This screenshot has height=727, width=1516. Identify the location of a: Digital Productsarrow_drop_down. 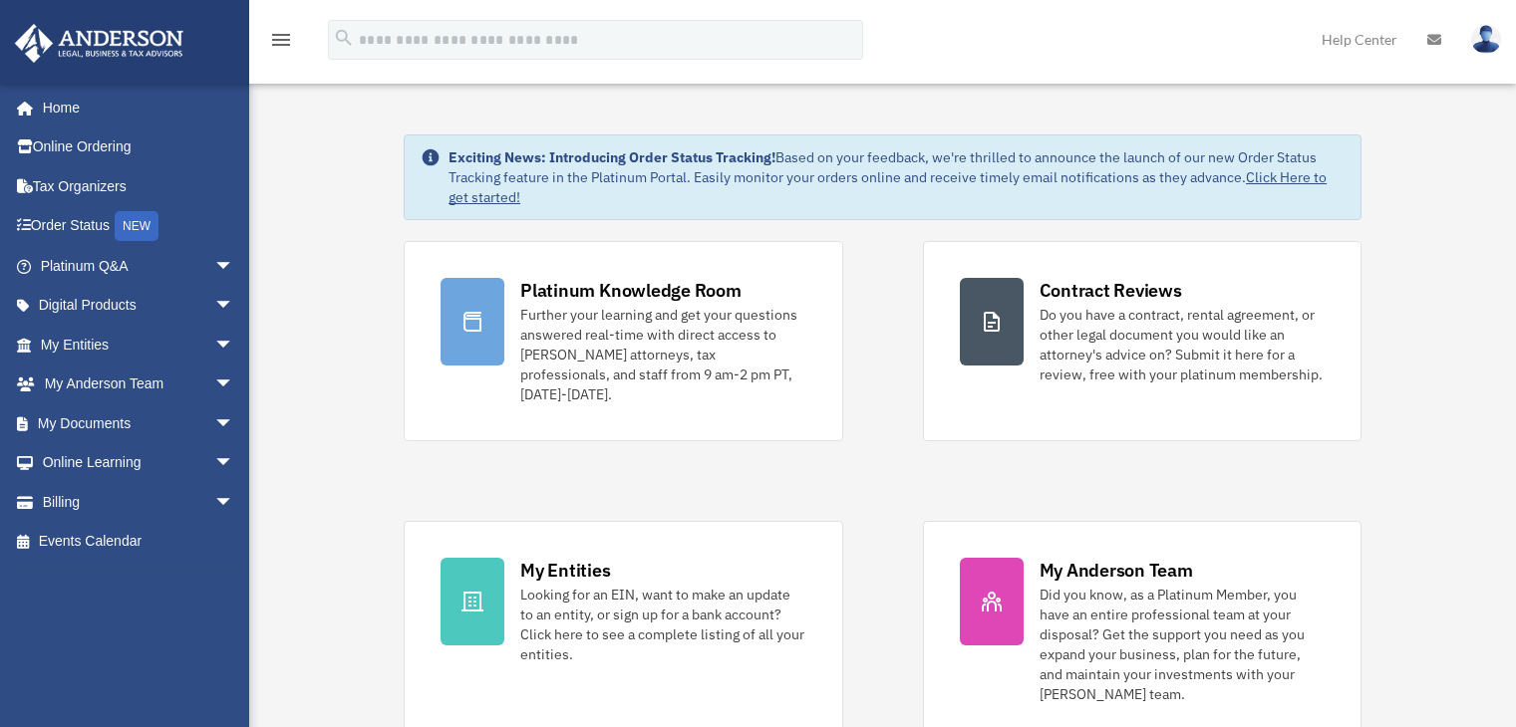
(139, 306).